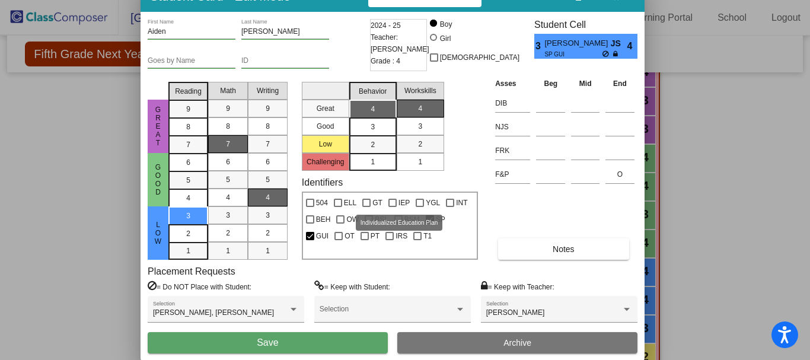 The height and width of the screenshot is (360, 810). What do you see at coordinates (158, 126) in the screenshot?
I see `span: Great` at bounding box center [158, 126].